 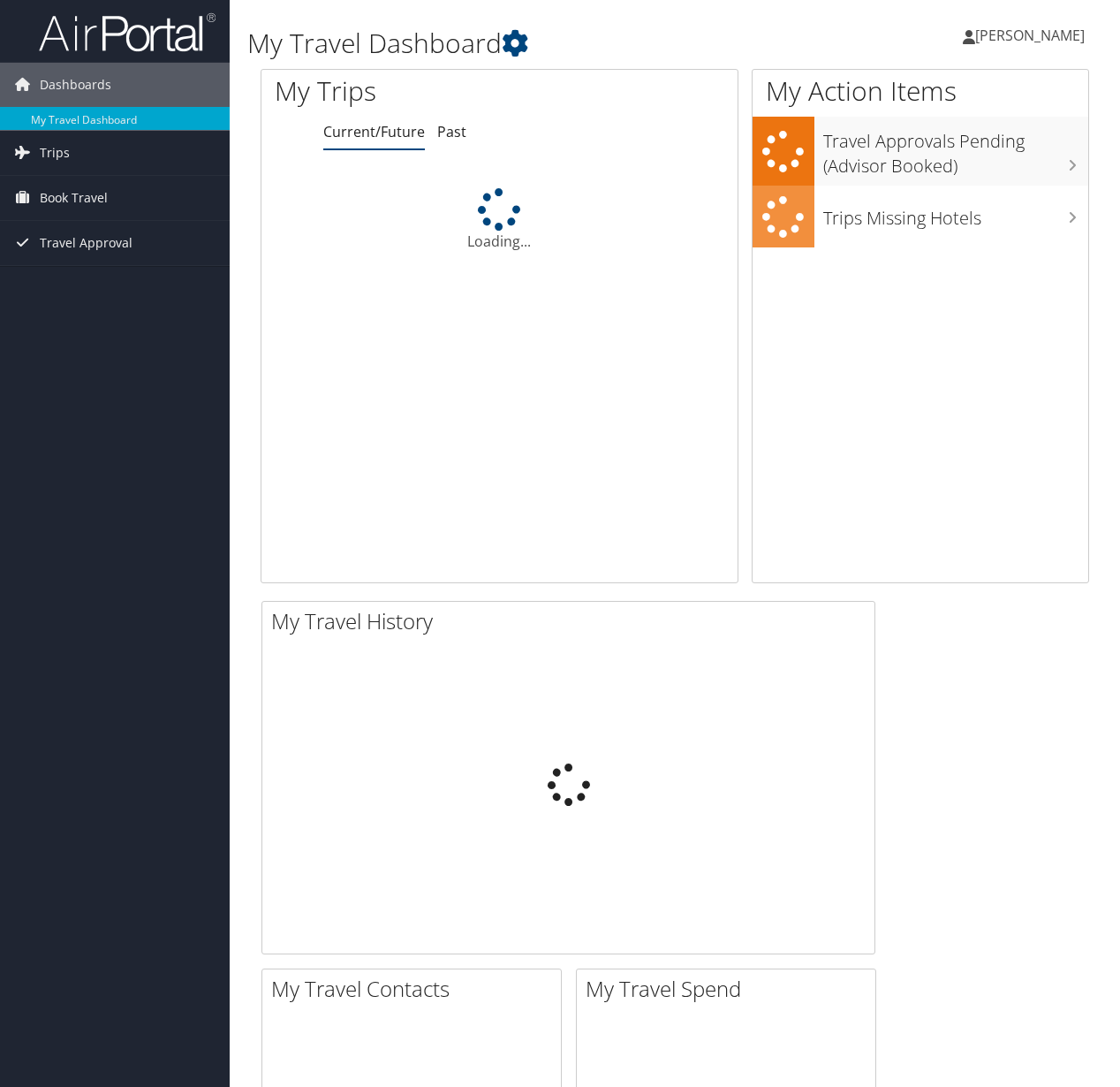 I want to click on h2: My Travel Spend, so click(x=730, y=989).